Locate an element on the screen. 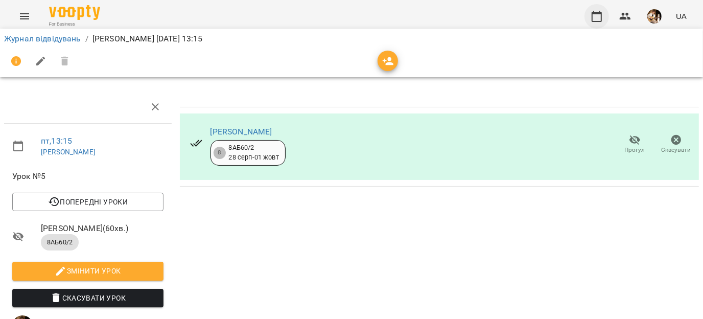 The width and height of the screenshot is (703, 319). div: 8АБ60/2 28 серп - 01 жовт is located at coordinates (254, 152).